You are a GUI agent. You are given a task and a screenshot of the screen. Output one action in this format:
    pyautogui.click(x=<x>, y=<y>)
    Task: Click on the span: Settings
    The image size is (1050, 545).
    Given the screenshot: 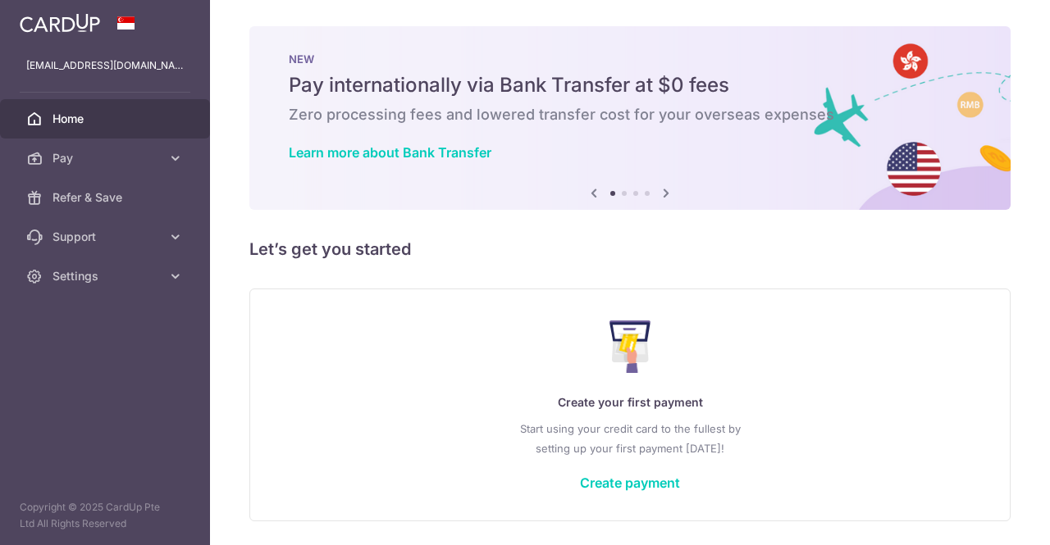 What is the action you would take?
    pyautogui.click(x=107, y=276)
    